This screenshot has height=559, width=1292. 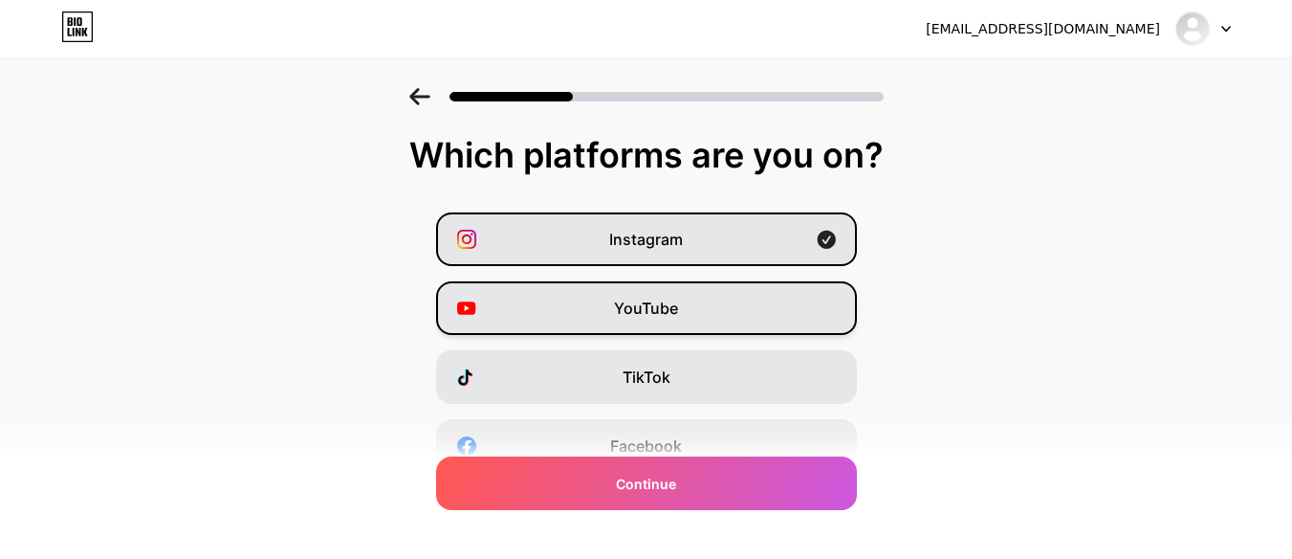 I want to click on span: Facebook, so click(x=646, y=446).